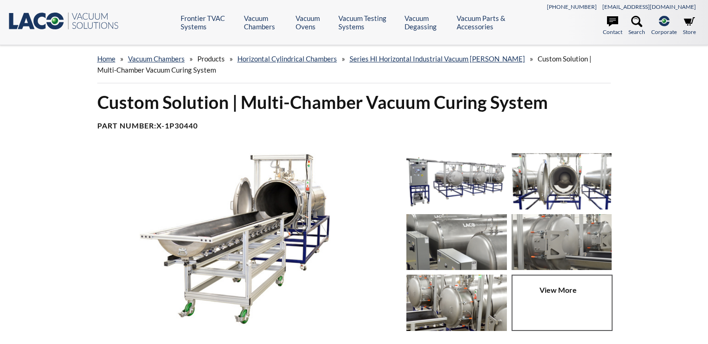  What do you see at coordinates (177, 125) in the screenshot?
I see `b: X-1P30440` at bounding box center [177, 125].